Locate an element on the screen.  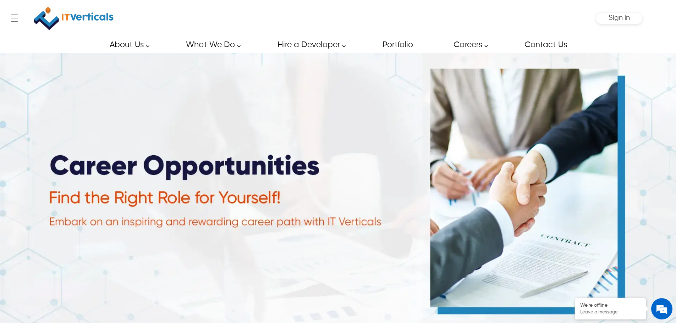
a: About Us is located at coordinates (127, 45).